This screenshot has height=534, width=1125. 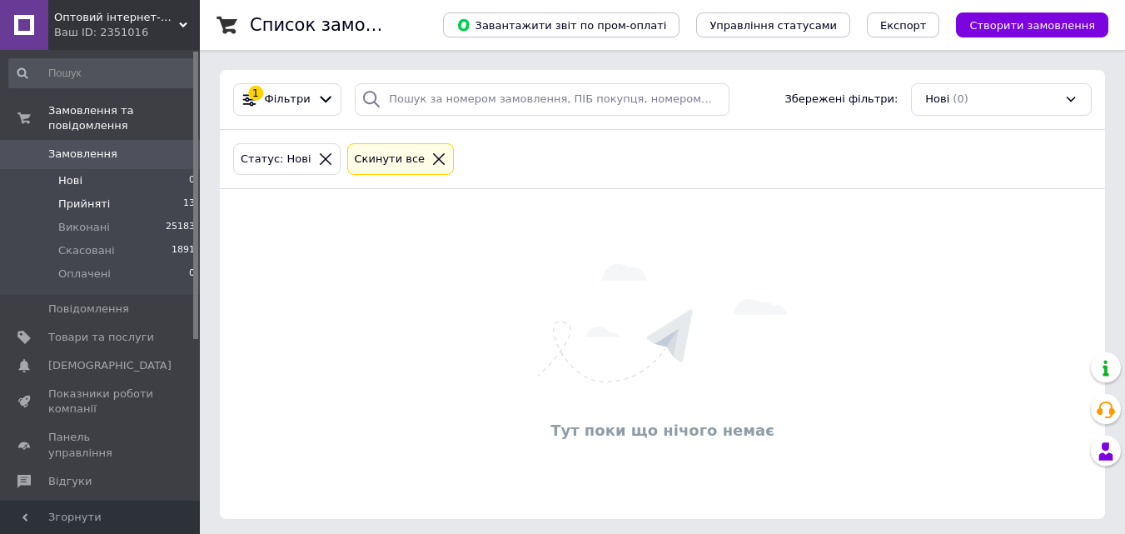 I want to click on span: Управління статусами, so click(x=773, y=25).